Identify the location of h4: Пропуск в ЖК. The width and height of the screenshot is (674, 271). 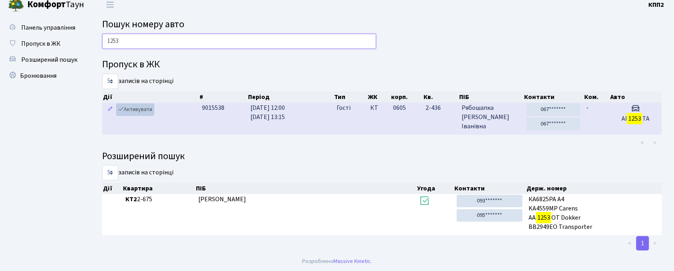
(382, 65).